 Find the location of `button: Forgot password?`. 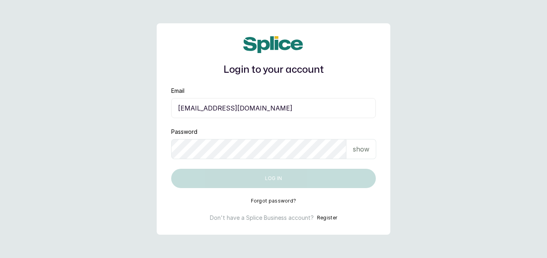

button: Forgot password? is located at coordinates (273, 201).